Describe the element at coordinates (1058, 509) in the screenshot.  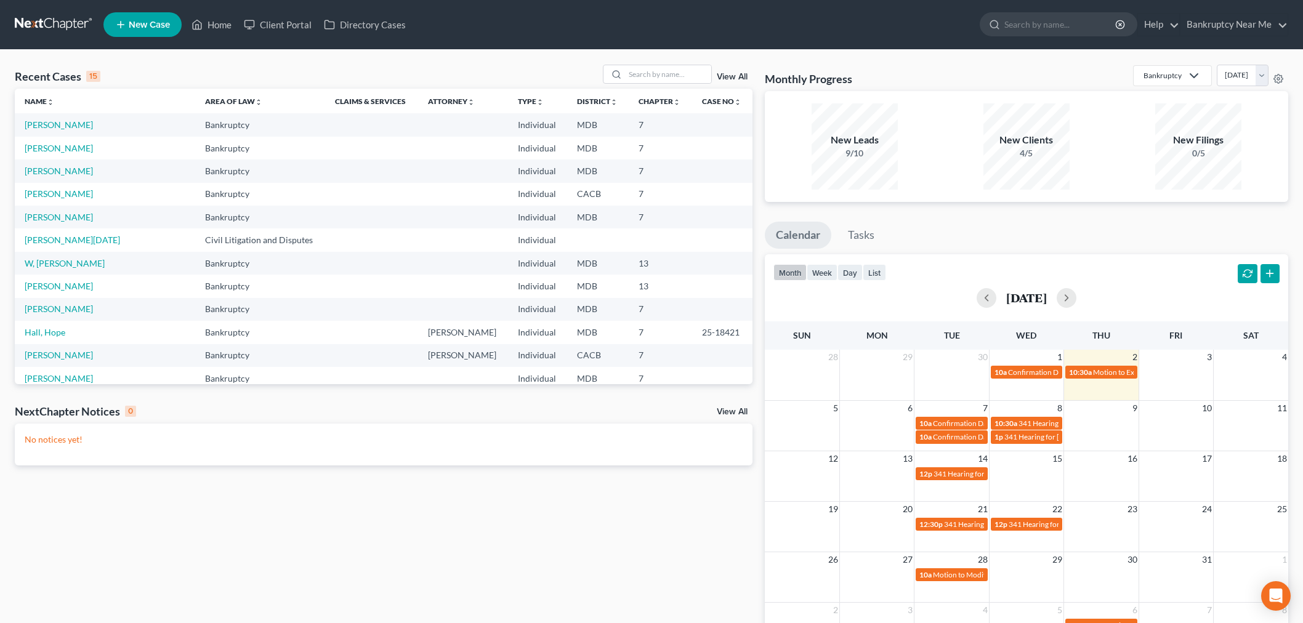
I see `span: 22` at that location.